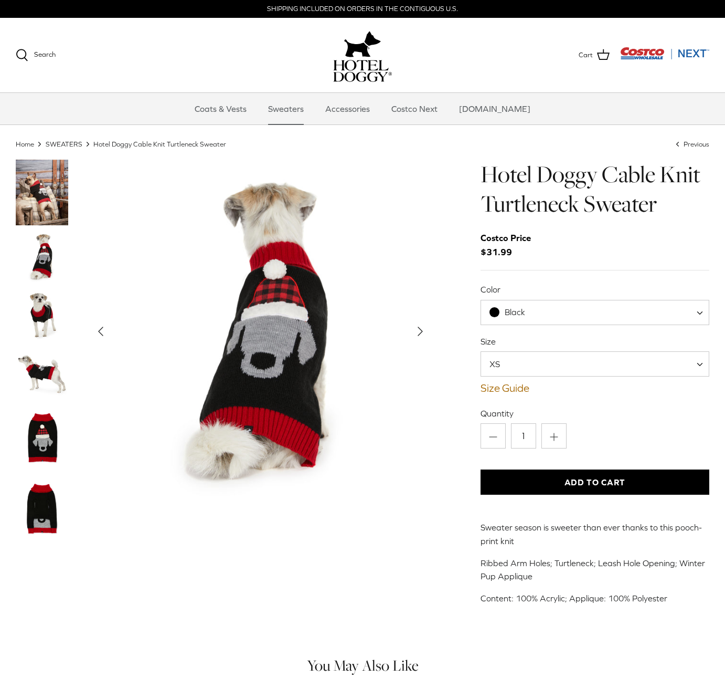  I want to click on input: Quantity, so click(524, 436).